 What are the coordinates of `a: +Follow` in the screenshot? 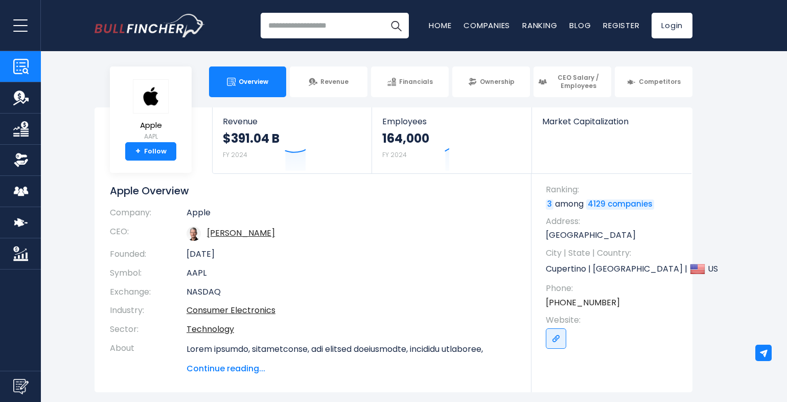 It's located at (151, 151).